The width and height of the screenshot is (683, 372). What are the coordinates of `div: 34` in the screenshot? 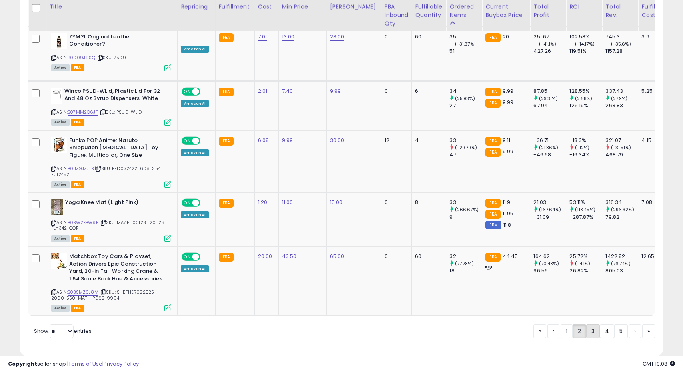 It's located at (465, 91).